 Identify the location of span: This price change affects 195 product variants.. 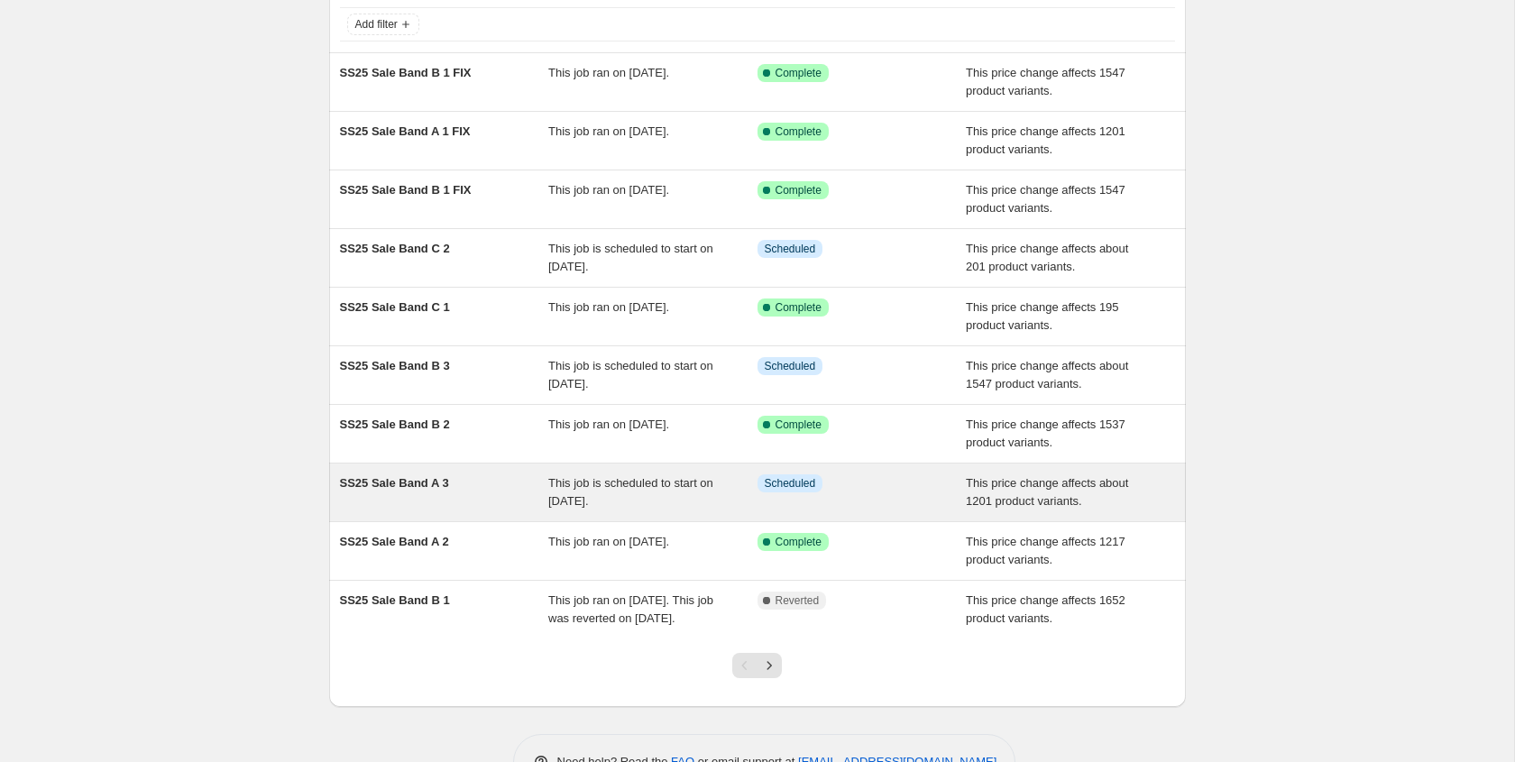
(1042, 316).